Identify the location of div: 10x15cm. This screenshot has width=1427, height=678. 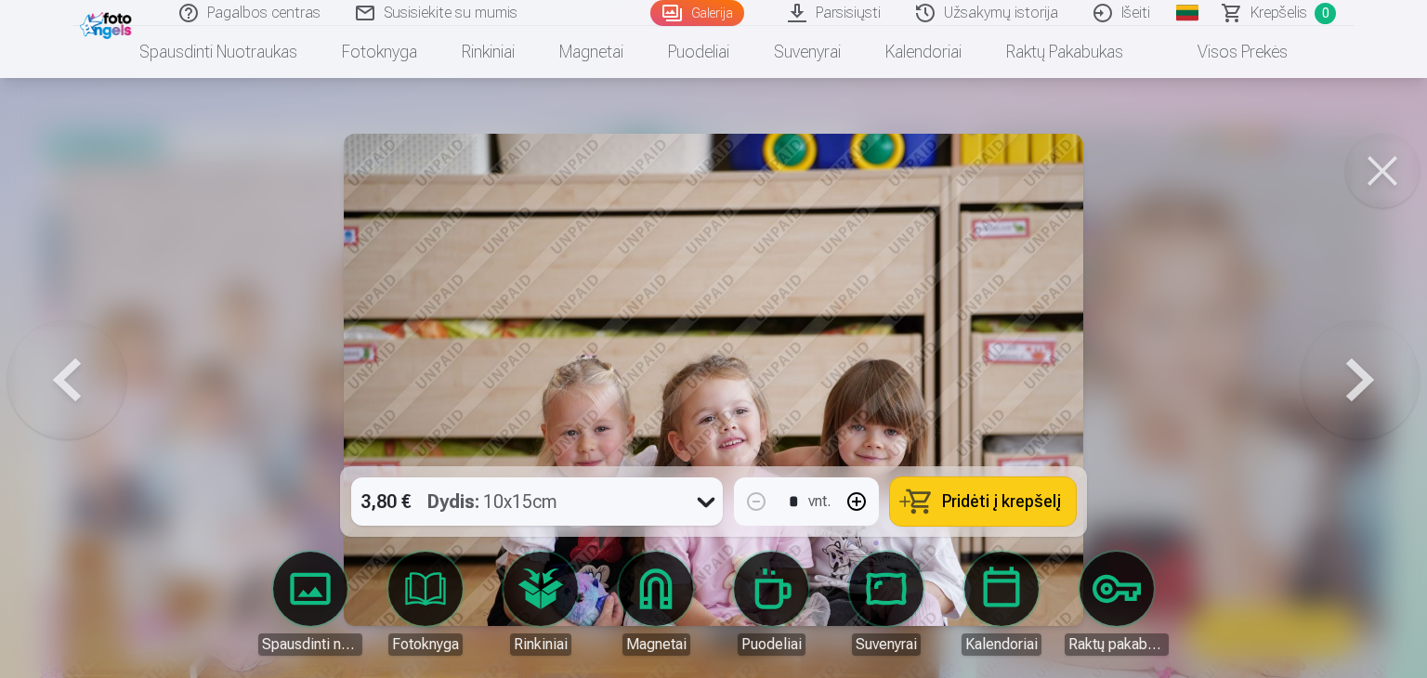
(492, 502).